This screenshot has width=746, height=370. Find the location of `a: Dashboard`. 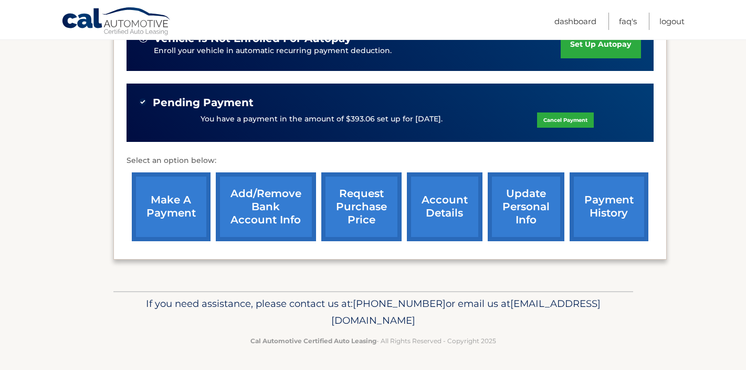

a: Dashboard is located at coordinates (576, 21).